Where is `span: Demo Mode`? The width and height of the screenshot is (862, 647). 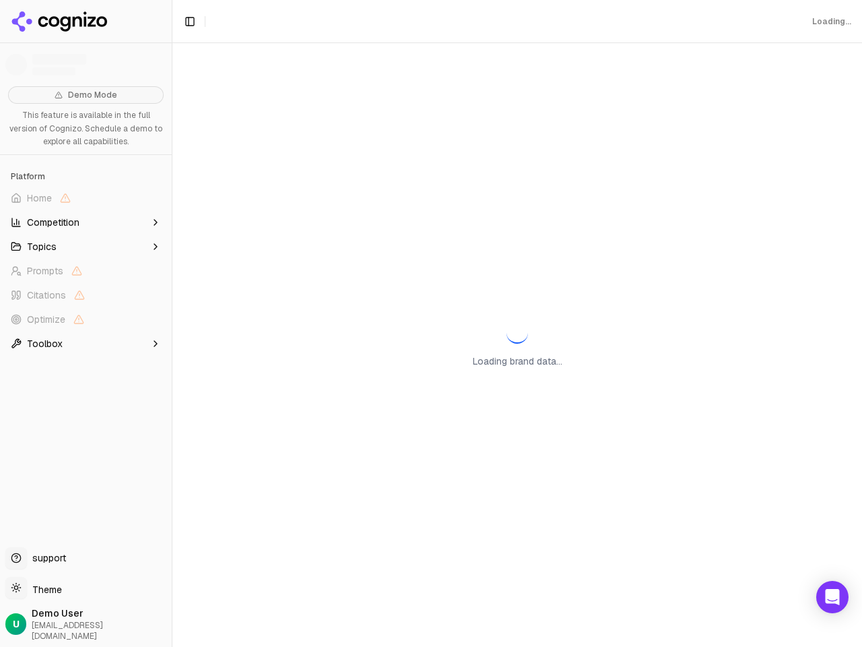 span: Demo Mode is located at coordinates (92, 95).